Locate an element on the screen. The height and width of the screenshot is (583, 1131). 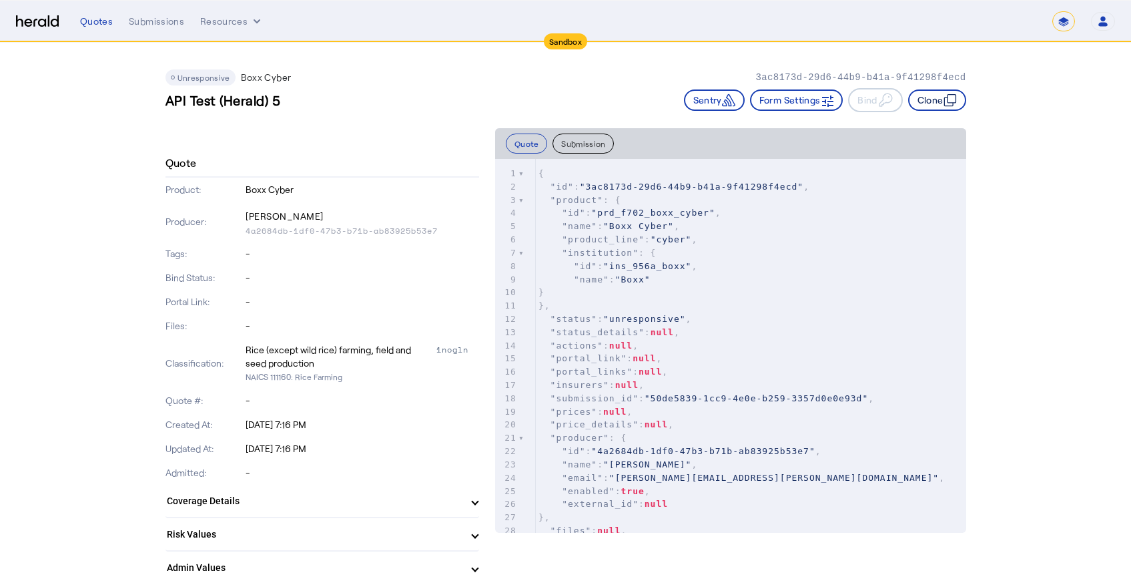
div: Quotes is located at coordinates (96, 21).